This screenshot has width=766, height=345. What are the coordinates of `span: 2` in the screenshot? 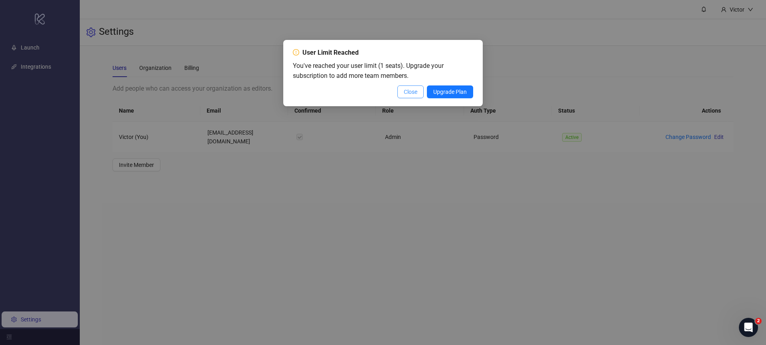 It's located at (759, 321).